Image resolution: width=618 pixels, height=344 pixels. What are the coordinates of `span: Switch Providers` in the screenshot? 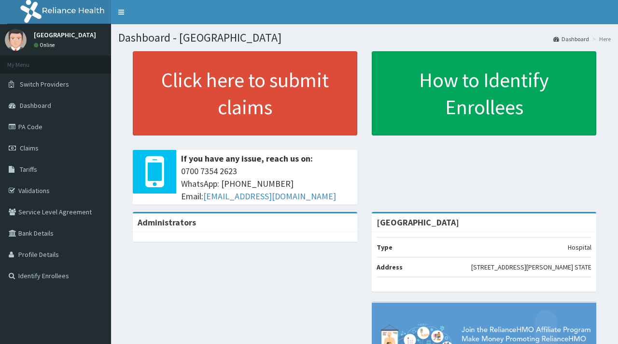 It's located at (44, 84).